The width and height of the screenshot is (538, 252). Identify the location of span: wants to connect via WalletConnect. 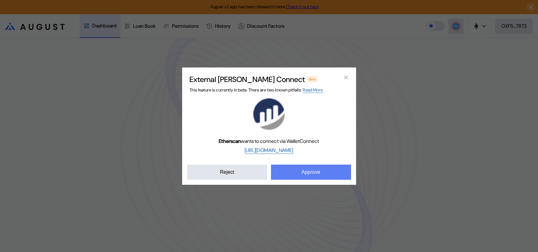
(269, 141).